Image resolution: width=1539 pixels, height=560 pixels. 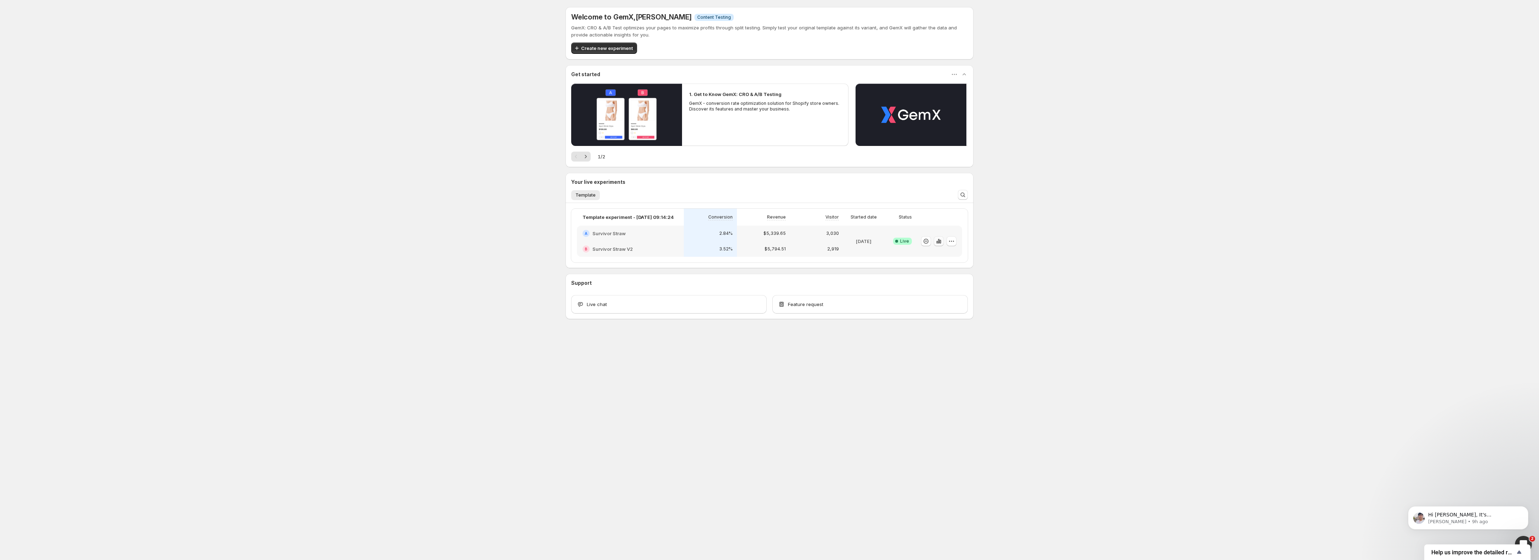 What do you see at coordinates (598, 182) in the screenshot?
I see `h3: Your live experiments` at bounding box center [598, 182].